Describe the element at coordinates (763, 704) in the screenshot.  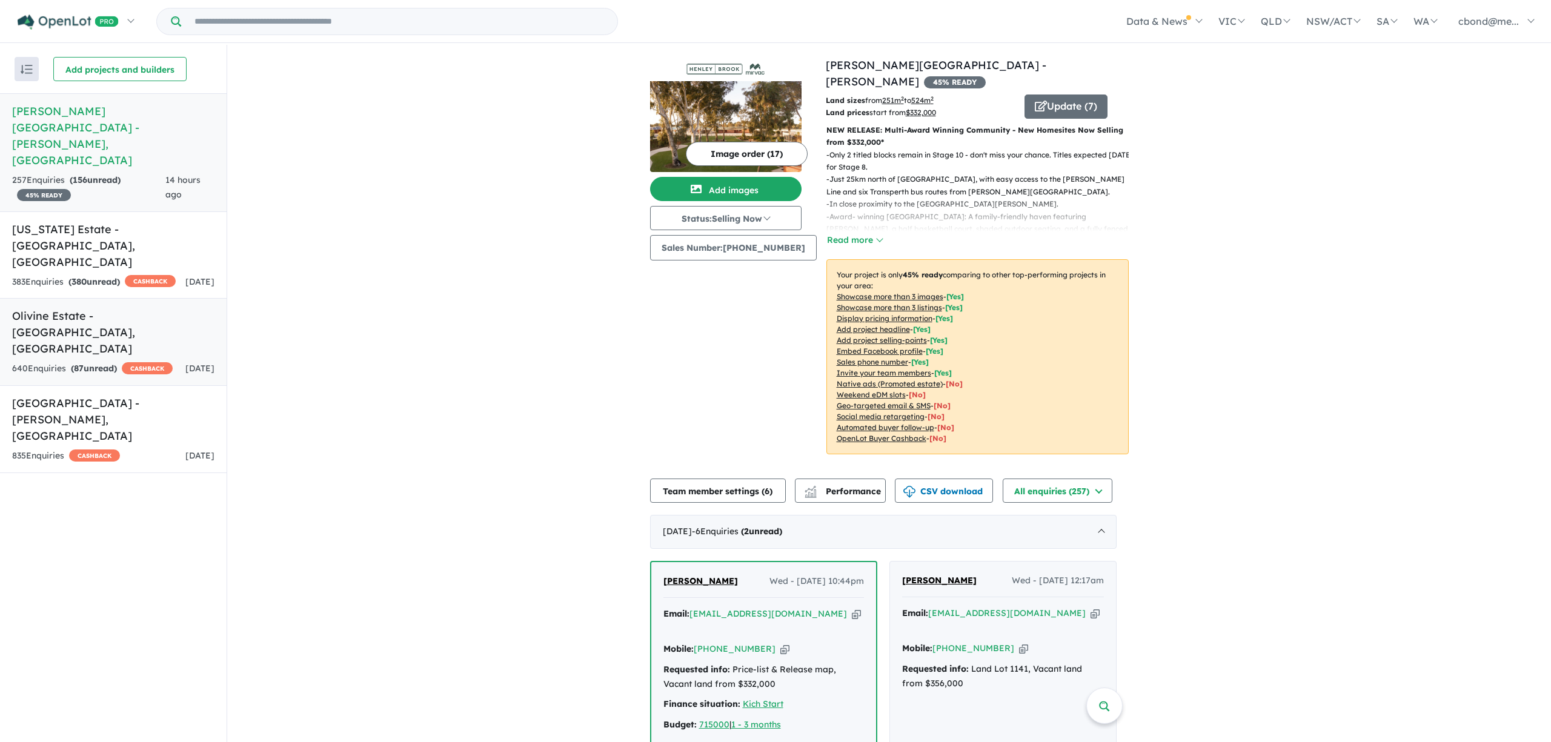
I see `u: Kich Start` at that location.